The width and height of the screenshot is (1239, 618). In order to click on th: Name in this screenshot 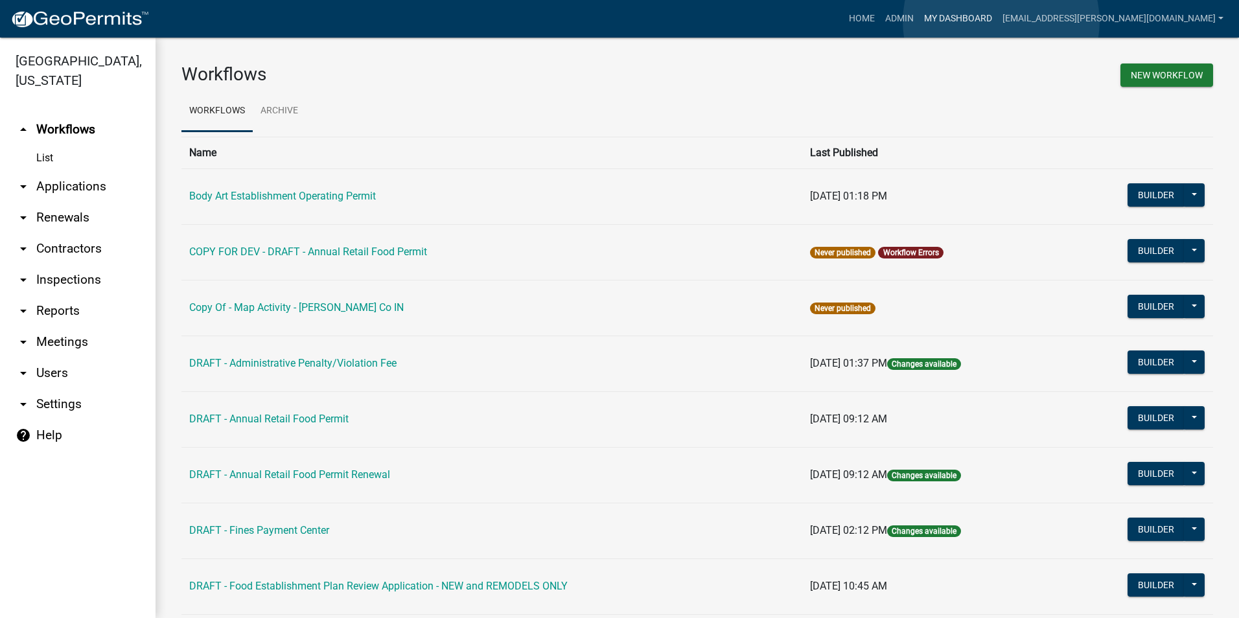, I will do `click(492, 152)`.